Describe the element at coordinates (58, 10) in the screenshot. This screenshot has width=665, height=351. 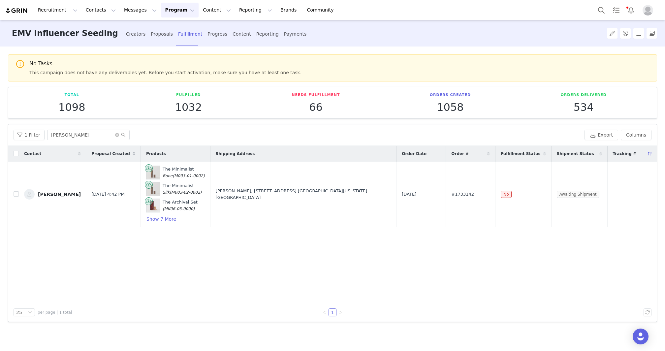
I see `button: Recruitment` at that location.